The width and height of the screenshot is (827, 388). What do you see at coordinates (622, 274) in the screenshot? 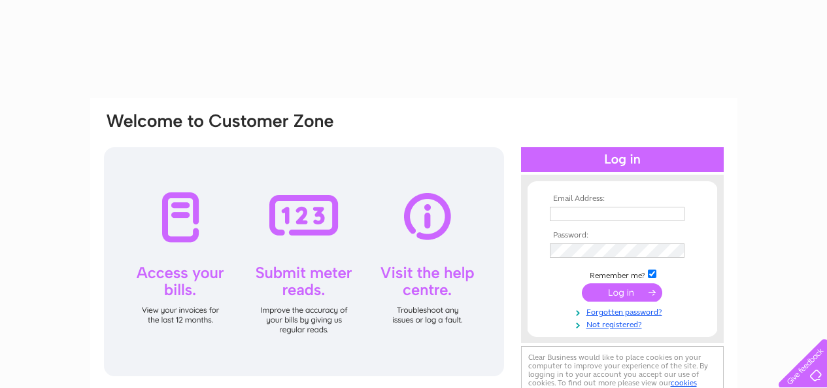
I see `td: Remember me?` at bounding box center [622, 274].